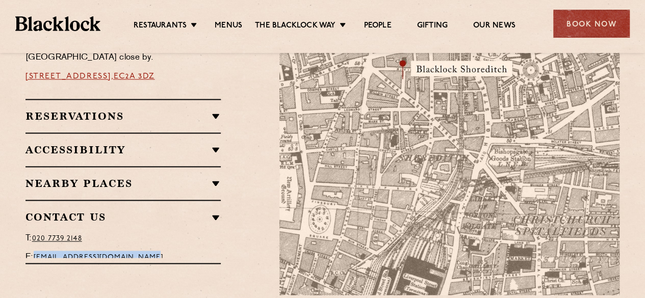 The height and width of the screenshot is (298, 645). I want to click on a: The Blacklock Way, so click(295, 27).